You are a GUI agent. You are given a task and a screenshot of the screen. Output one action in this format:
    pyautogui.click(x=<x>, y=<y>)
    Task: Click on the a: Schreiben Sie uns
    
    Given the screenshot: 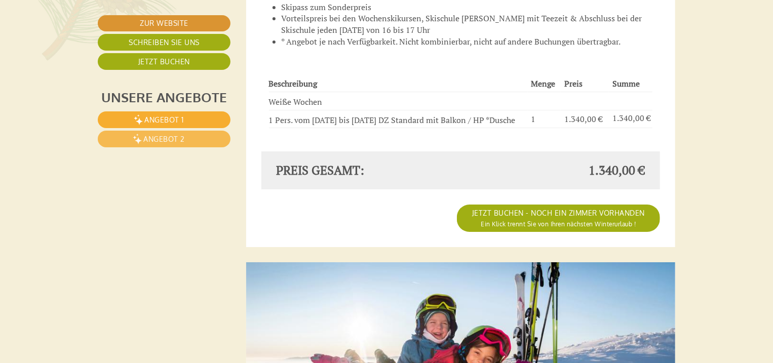 What is the action you would take?
    pyautogui.click(x=164, y=42)
    